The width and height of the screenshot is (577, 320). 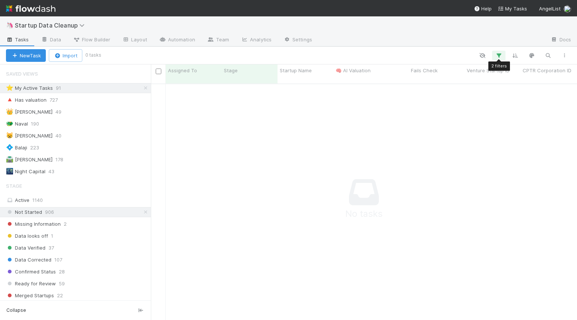 What do you see at coordinates (38, 147) in the screenshot?
I see `span: 223` at bounding box center [38, 147].